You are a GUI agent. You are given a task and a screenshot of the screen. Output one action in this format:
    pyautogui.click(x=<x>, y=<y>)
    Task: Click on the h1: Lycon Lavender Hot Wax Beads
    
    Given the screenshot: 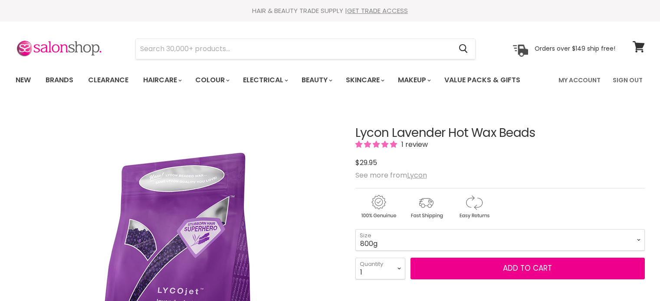 What is the action you would take?
    pyautogui.click(x=500, y=133)
    